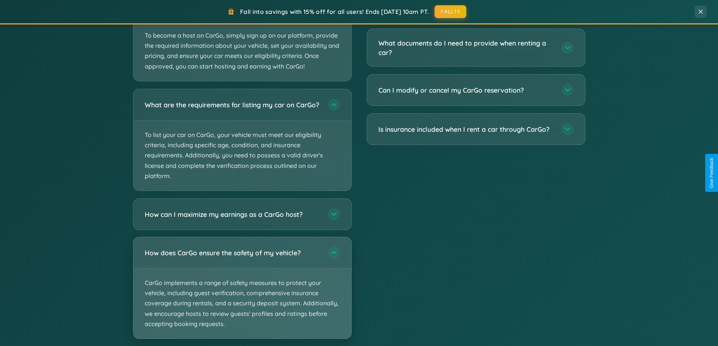 The width and height of the screenshot is (718, 346). Describe the element at coordinates (242, 304) in the screenshot. I see `p: CarGo implements a range of safety measures to protect your vehicle, including guest verification...` at that location.